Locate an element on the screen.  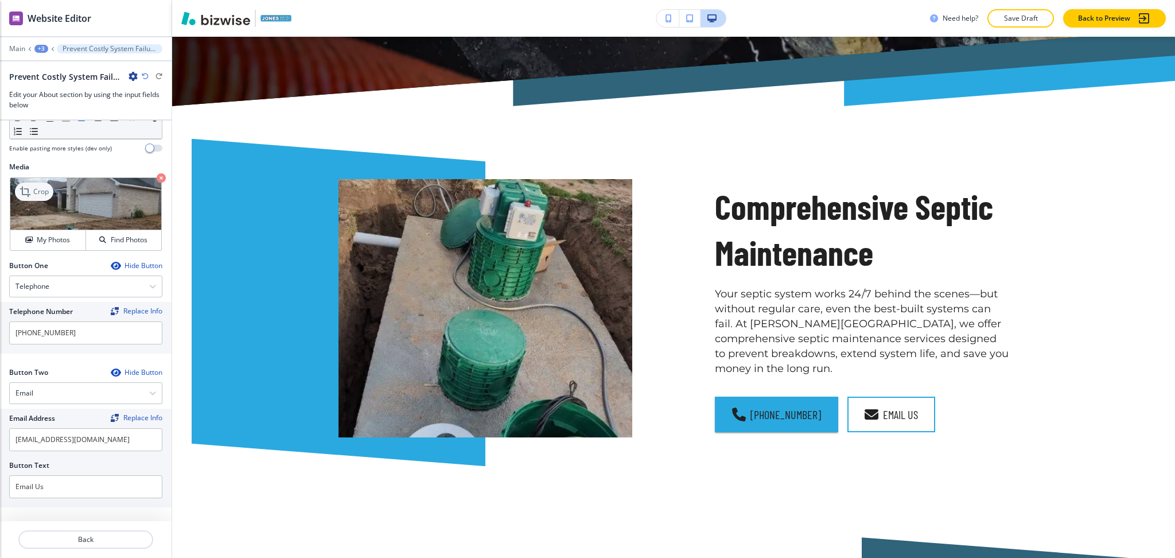
input: Ex. hijones1964@icloud.com is located at coordinates (85, 439).